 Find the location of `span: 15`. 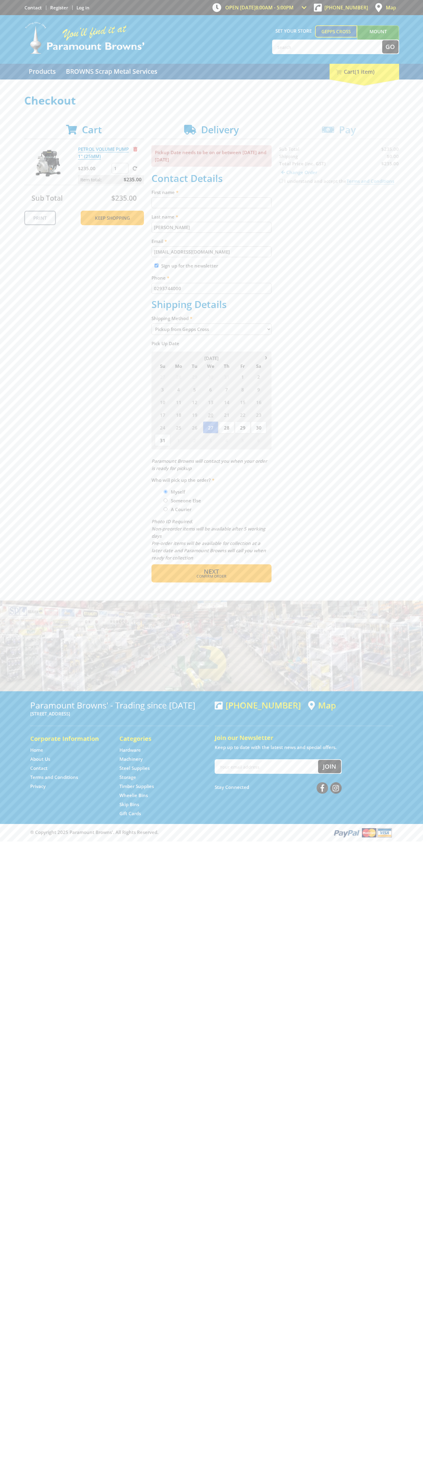

span: 15 is located at coordinates (242, 402).